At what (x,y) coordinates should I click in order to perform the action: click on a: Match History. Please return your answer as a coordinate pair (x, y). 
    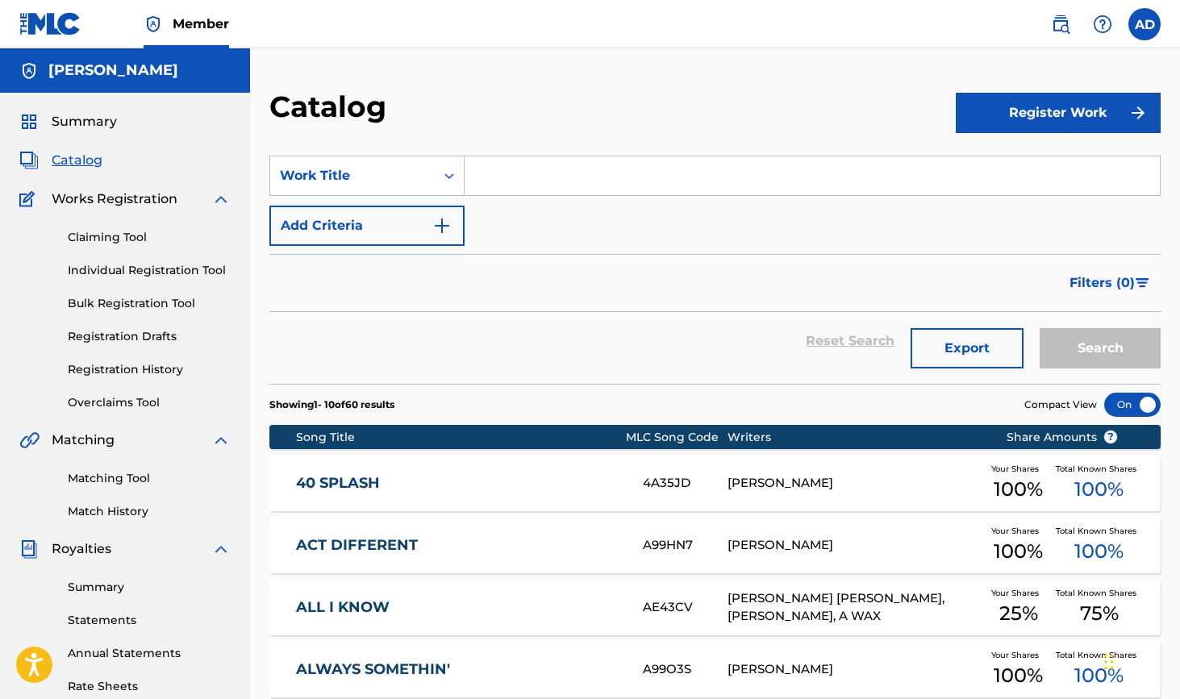
    Looking at the image, I should click on (149, 511).